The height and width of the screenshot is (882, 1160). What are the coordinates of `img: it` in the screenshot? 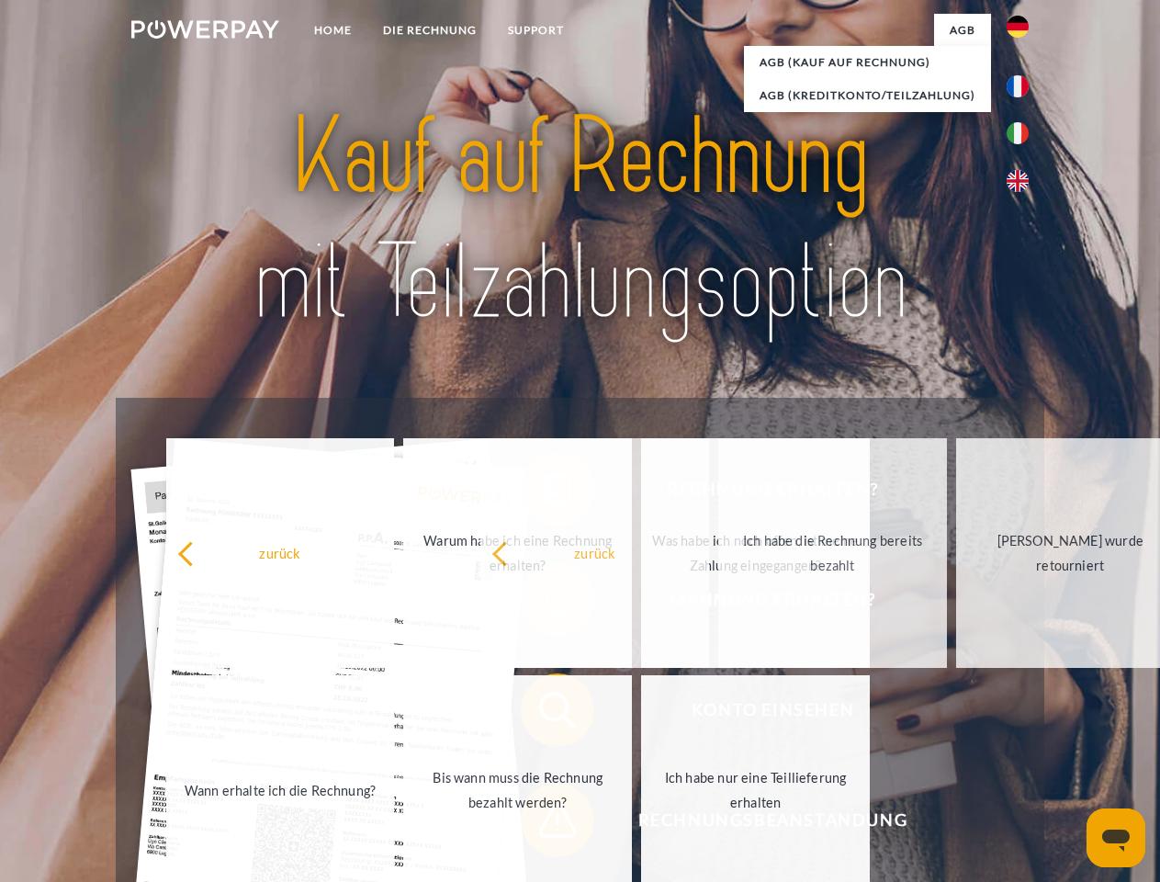 It's located at (1018, 133).